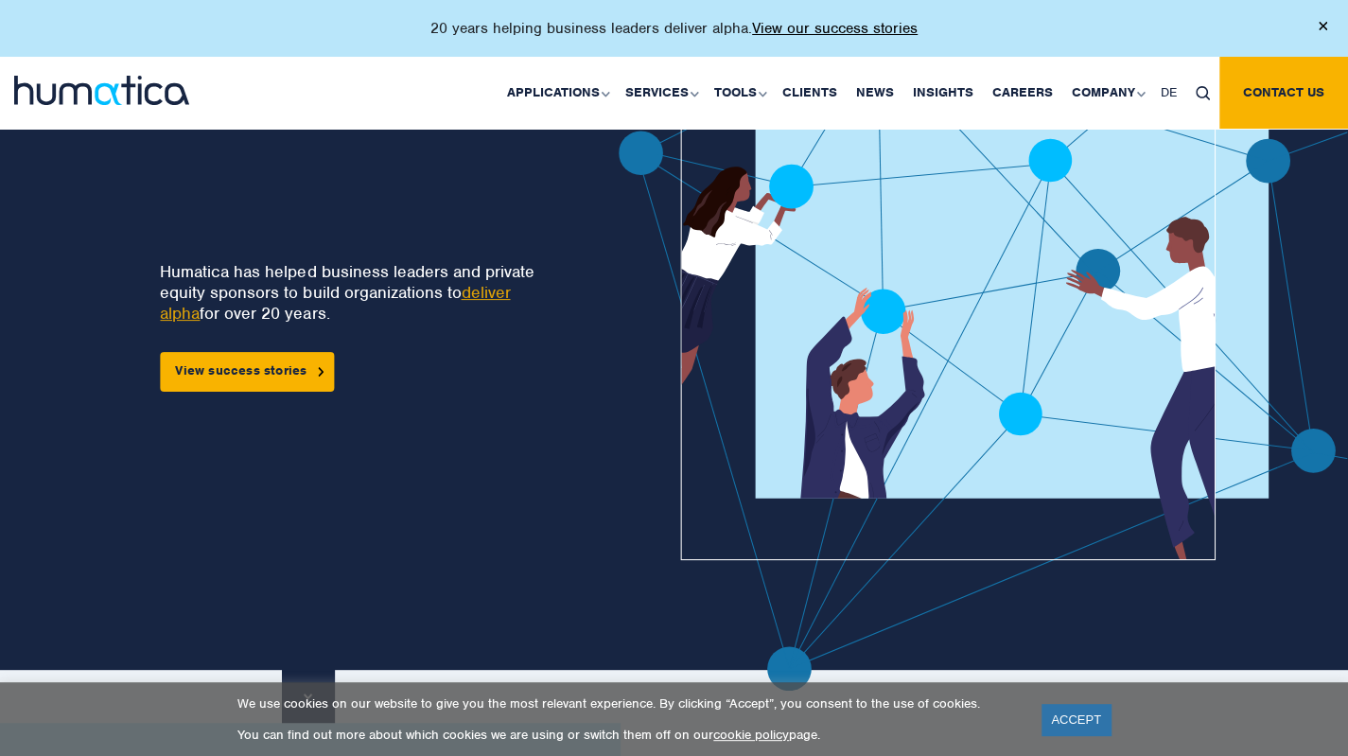 The height and width of the screenshot is (756, 1348). What do you see at coordinates (1075, 719) in the screenshot?
I see `a: ACCEPT` at bounding box center [1075, 719].